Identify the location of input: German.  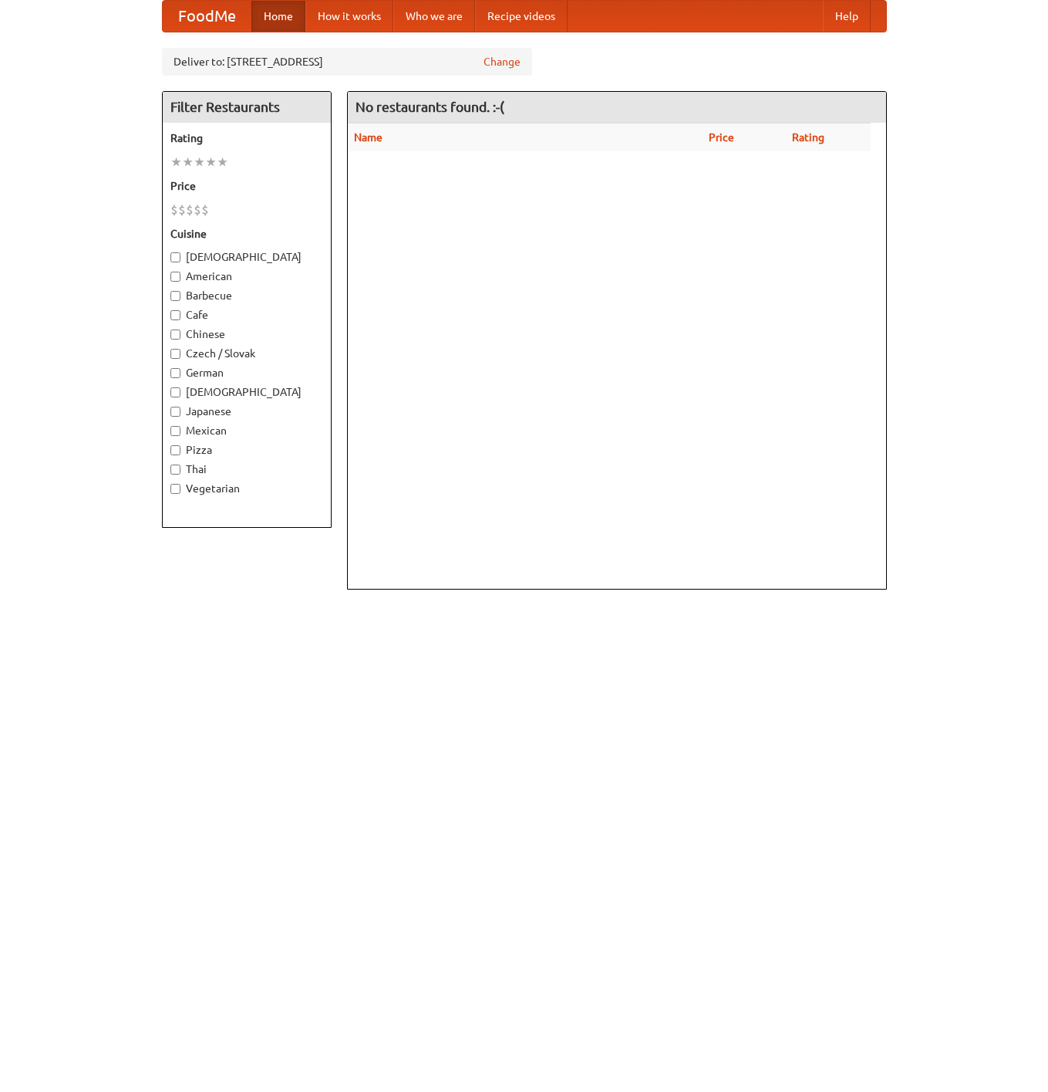
(175, 373).